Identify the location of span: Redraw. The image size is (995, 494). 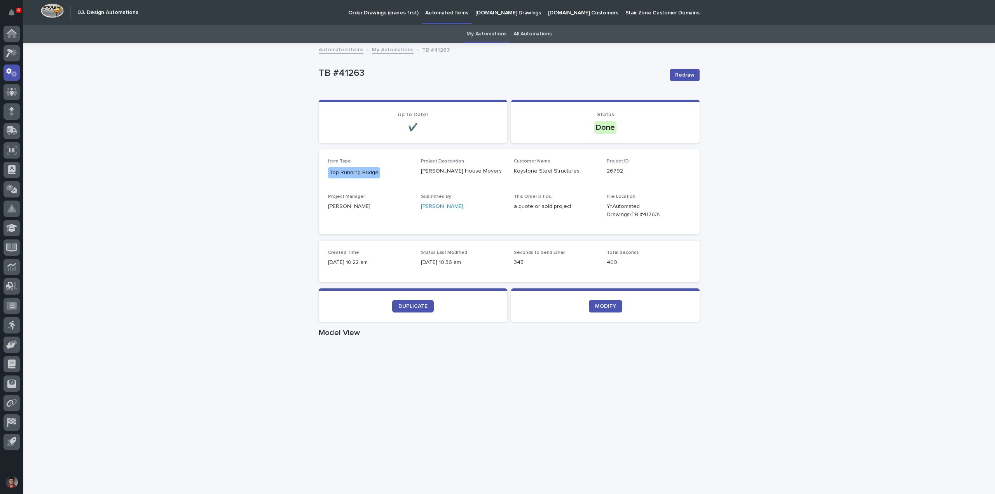
(685, 75).